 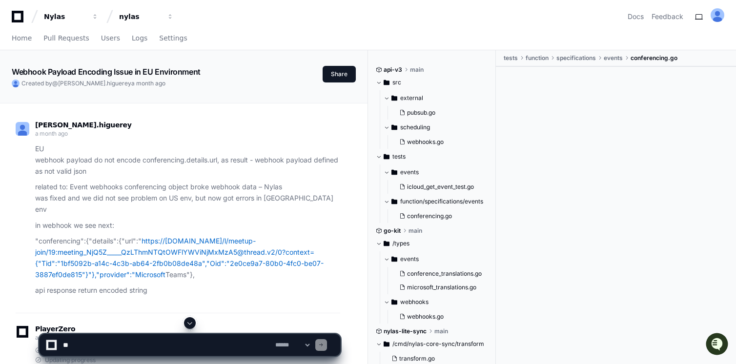 I want to click on span: pubsub.go, so click(x=421, y=113).